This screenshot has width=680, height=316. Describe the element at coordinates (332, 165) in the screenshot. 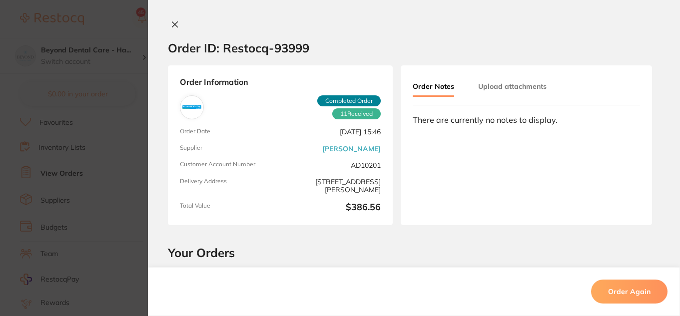

I see `span: AD10201` at that location.